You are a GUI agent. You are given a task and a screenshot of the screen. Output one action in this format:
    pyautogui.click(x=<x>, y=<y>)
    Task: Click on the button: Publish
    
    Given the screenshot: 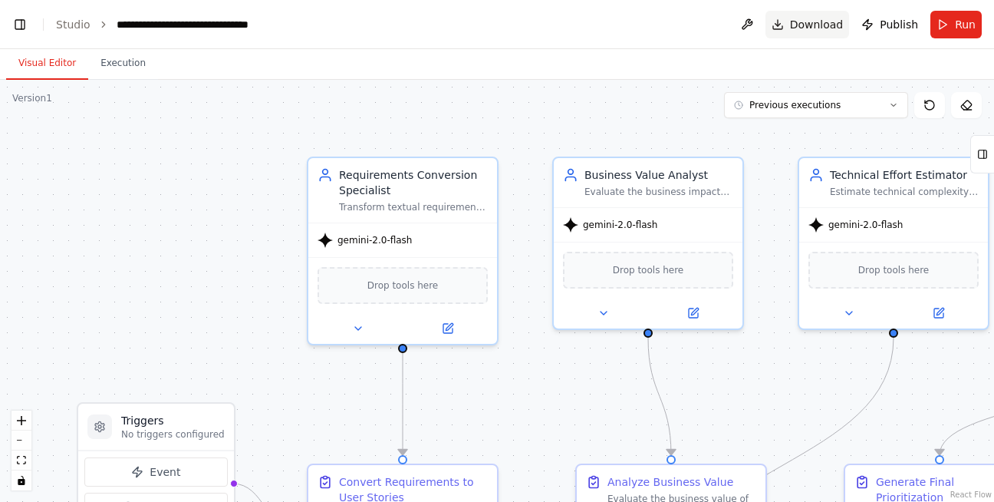 What is the action you would take?
    pyautogui.click(x=890, y=25)
    